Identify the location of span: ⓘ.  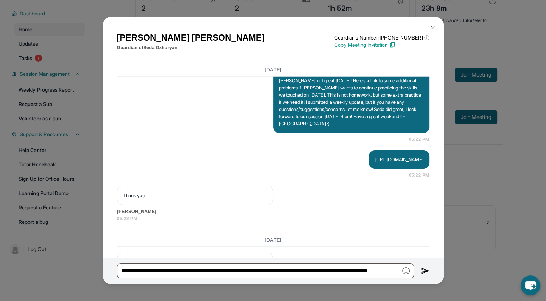
(427, 38).